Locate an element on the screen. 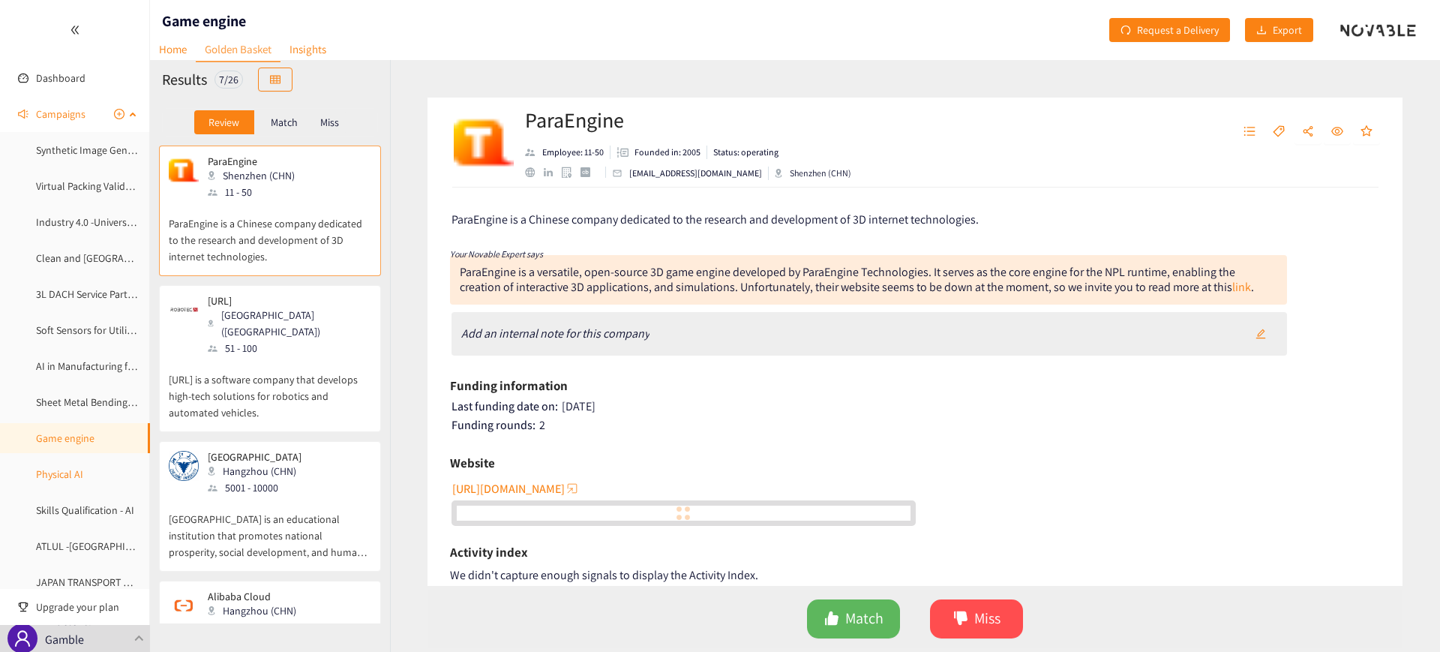 This screenshot has width=1440, height=652. button: tag is located at coordinates (1279, 132).